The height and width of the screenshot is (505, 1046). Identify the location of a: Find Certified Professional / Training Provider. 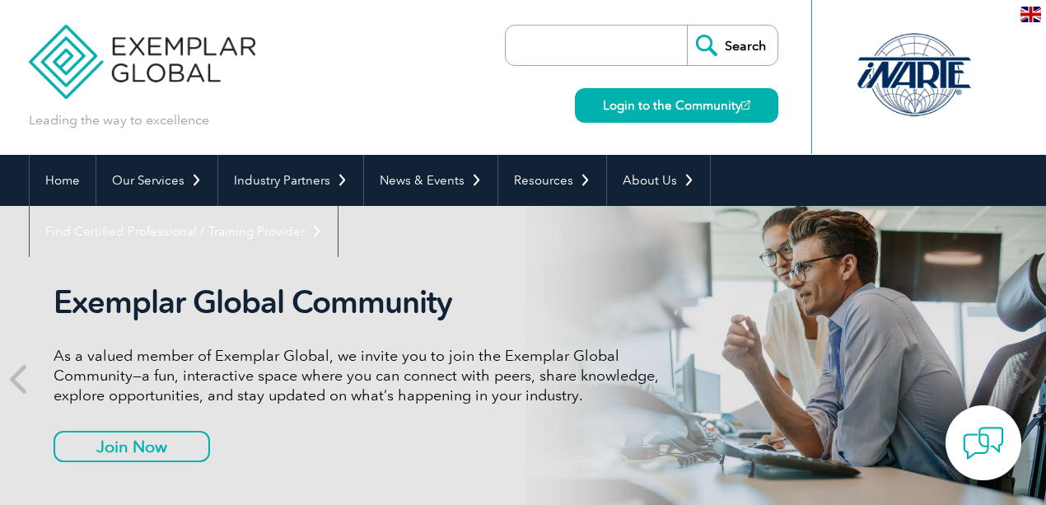
(184, 231).